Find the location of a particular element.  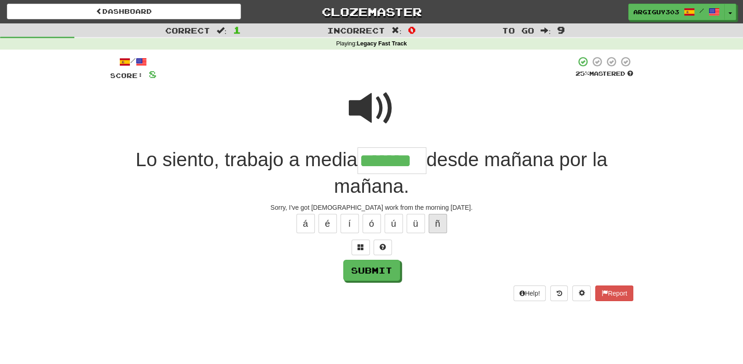

span: 0 is located at coordinates (412, 30).